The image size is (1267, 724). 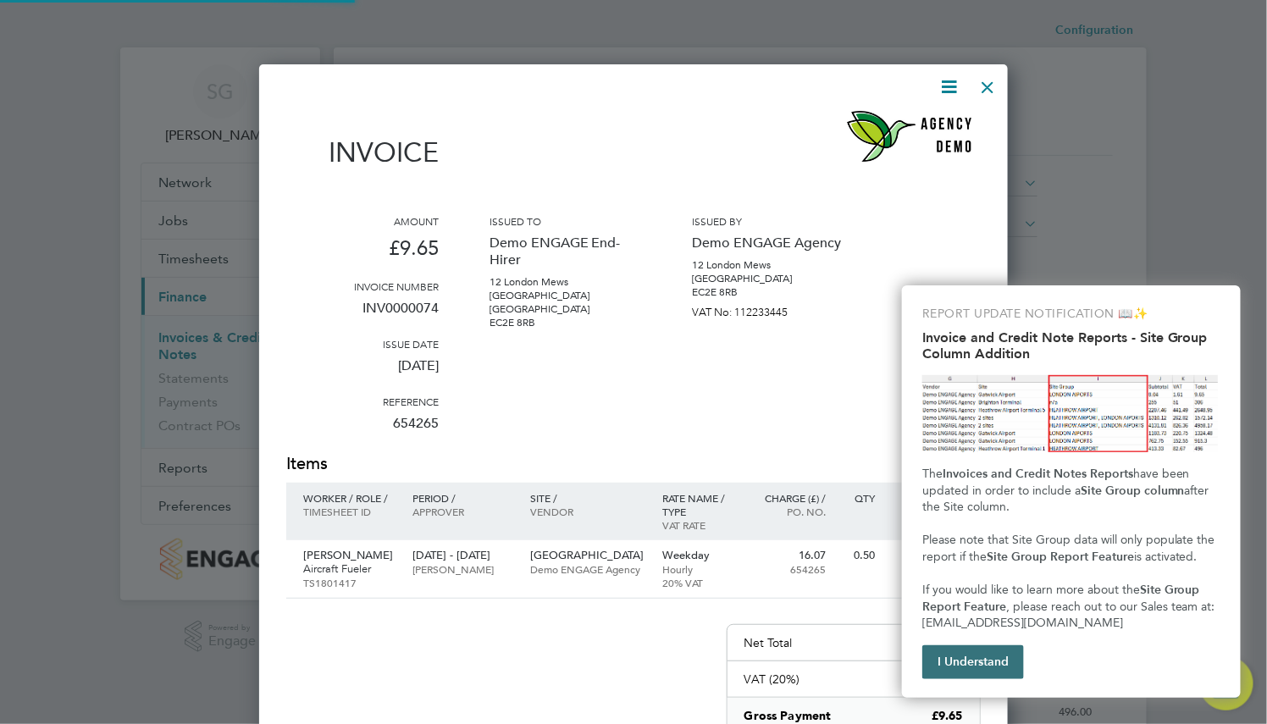 I want to click on p: £9.65, so click(x=363, y=253).